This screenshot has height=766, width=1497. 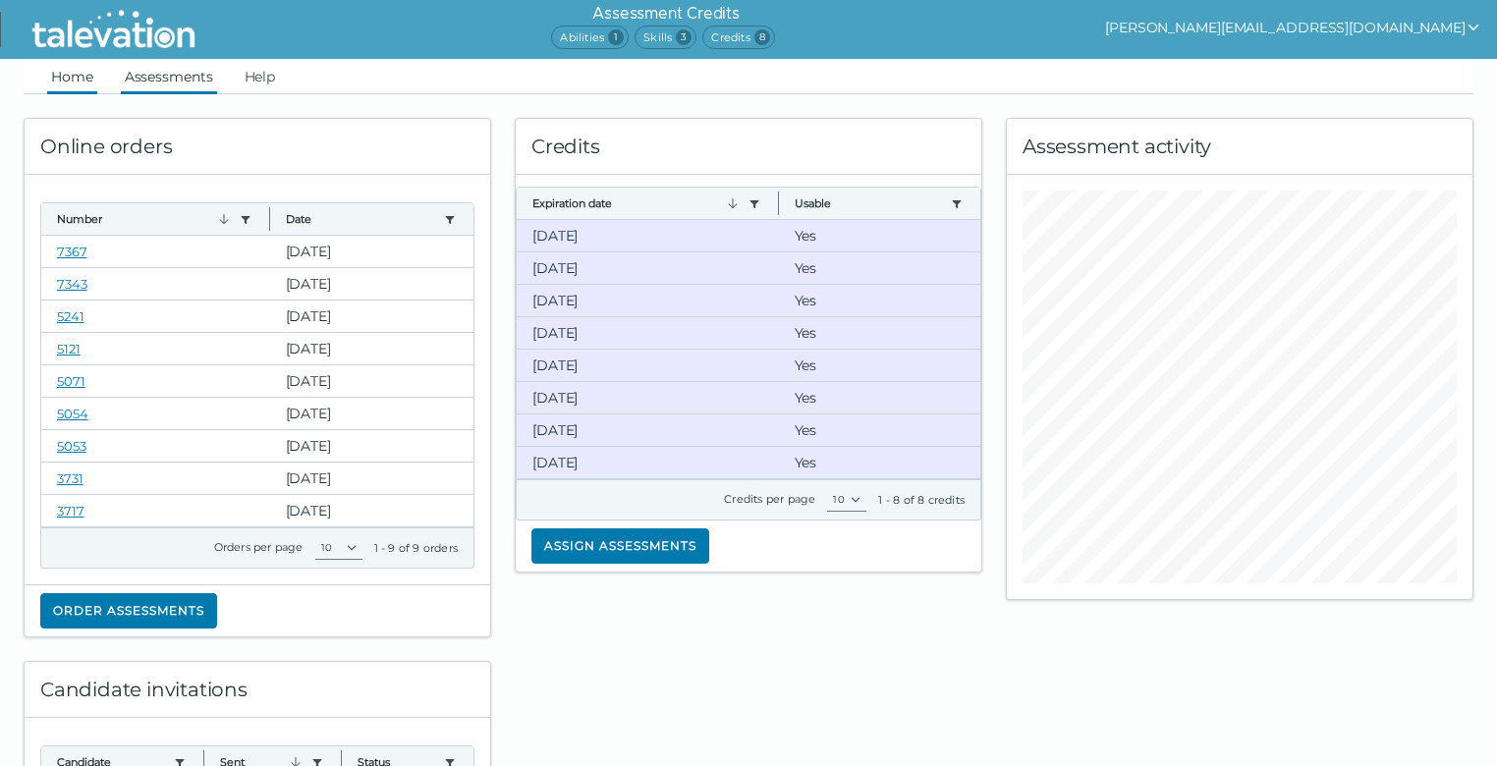 I want to click on span: 3, so click(x=684, y=37).